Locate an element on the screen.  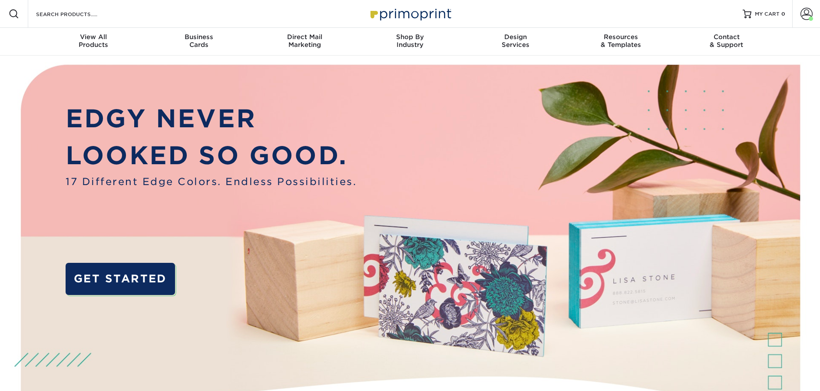
a: GET STARTED is located at coordinates (120, 279).